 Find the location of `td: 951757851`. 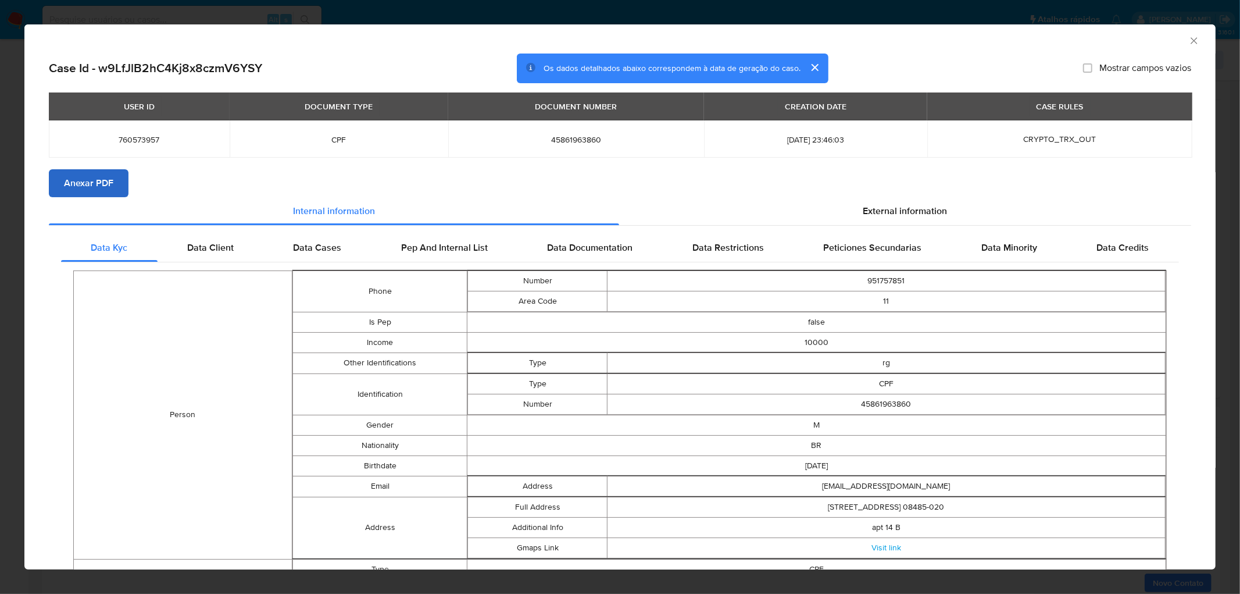

td: 951757851 is located at coordinates (887, 280).